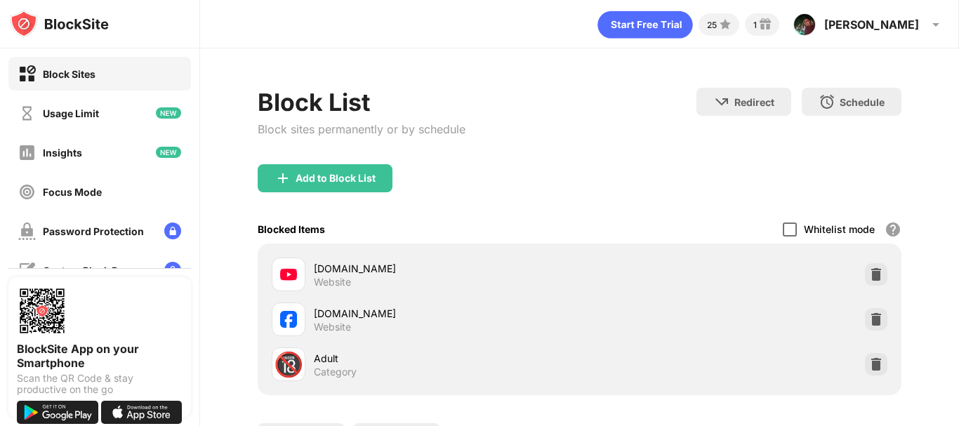 The image size is (959, 426). Describe the element at coordinates (447, 358) in the screenshot. I see `div: Adult` at that location.